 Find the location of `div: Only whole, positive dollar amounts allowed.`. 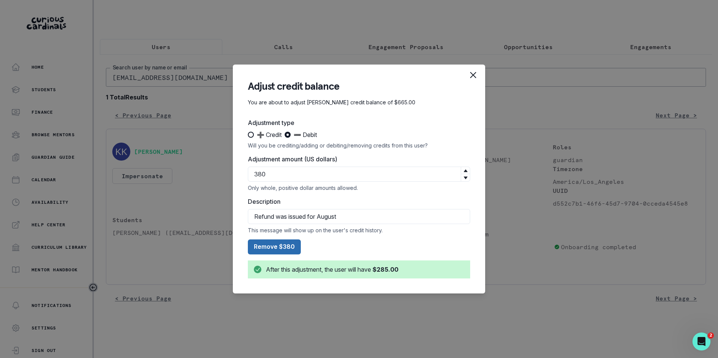

div: Only whole, positive dollar amounts allowed. is located at coordinates (359, 188).